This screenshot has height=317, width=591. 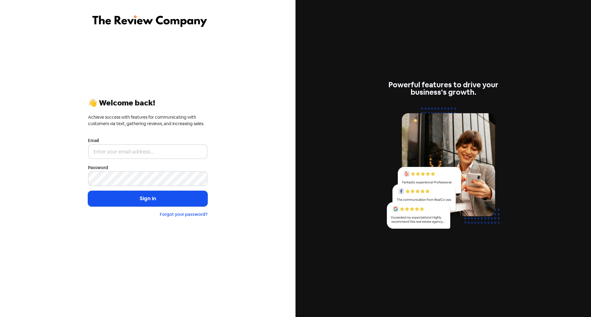 I want to click on label: Password, so click(x=98, y=168).